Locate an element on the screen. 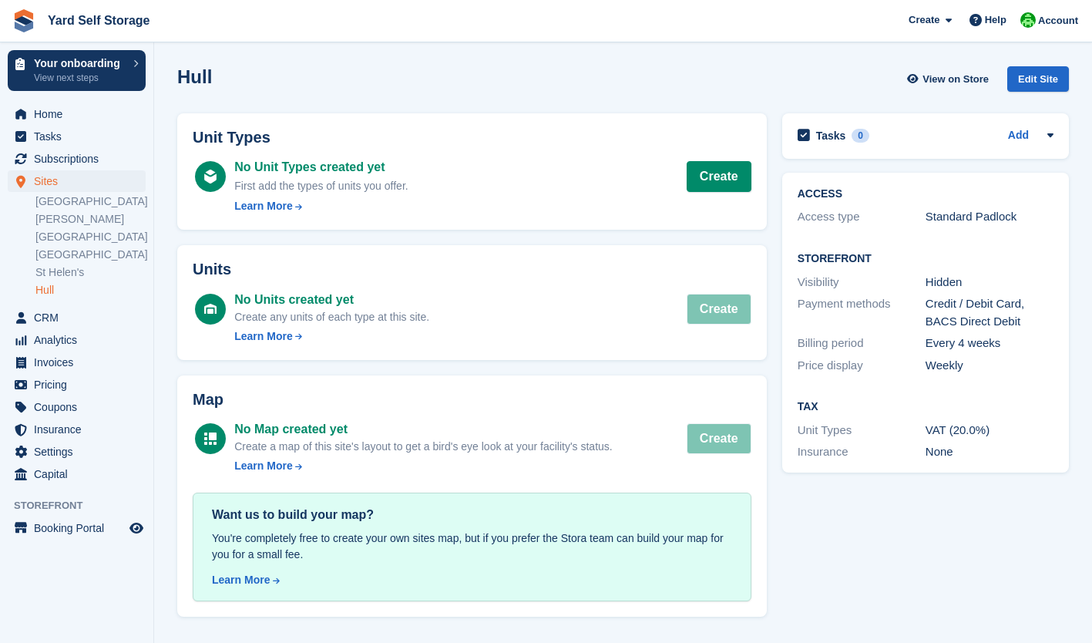  span: Create is located at coordinates (924, 20).